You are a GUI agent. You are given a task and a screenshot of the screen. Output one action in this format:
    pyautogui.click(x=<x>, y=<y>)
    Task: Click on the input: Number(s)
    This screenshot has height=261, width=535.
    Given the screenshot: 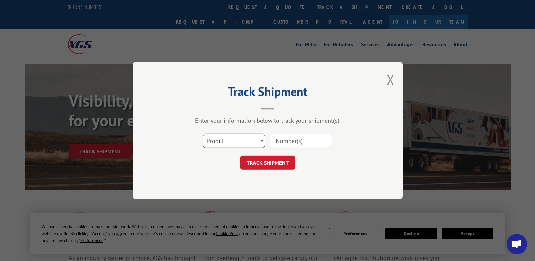 What is the action you would take?
    pyautogui.click(x=301, y=141)
    